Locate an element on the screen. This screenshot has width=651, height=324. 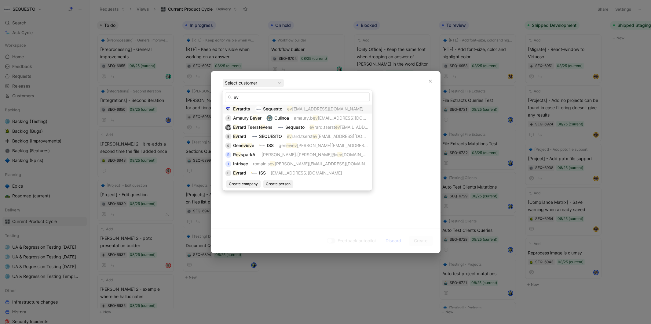
img: teamqsg2i0ok5of8jn8l.png is located at coordinates (228, 109).